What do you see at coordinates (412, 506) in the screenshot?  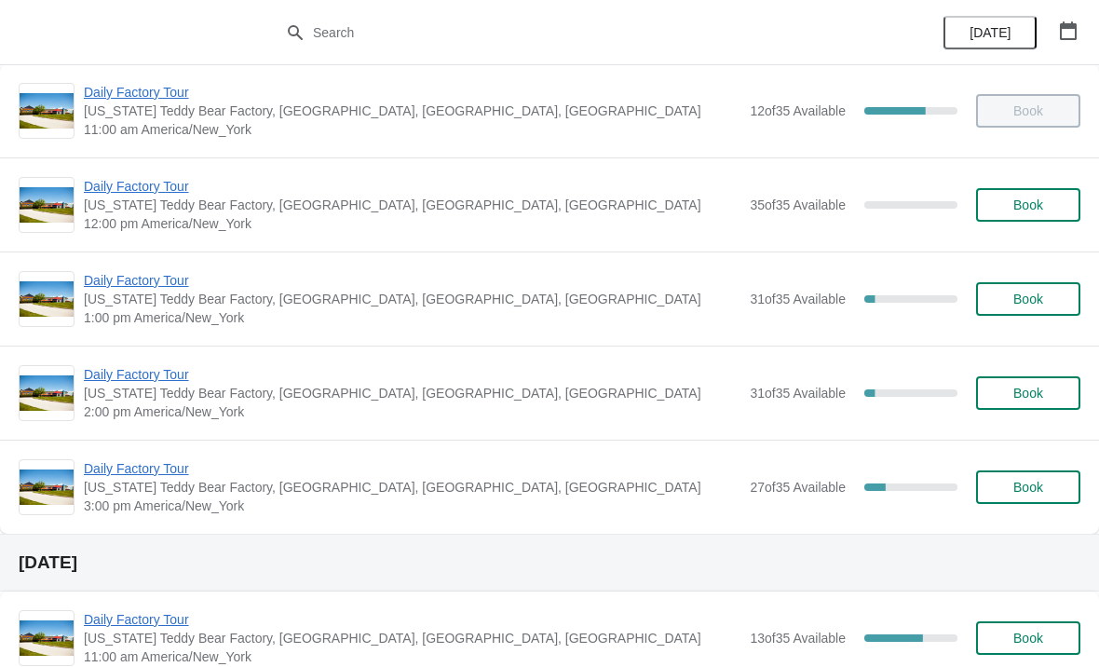 I see `span: 3:00 pm America/New_York` at bounding box center [412, 506].